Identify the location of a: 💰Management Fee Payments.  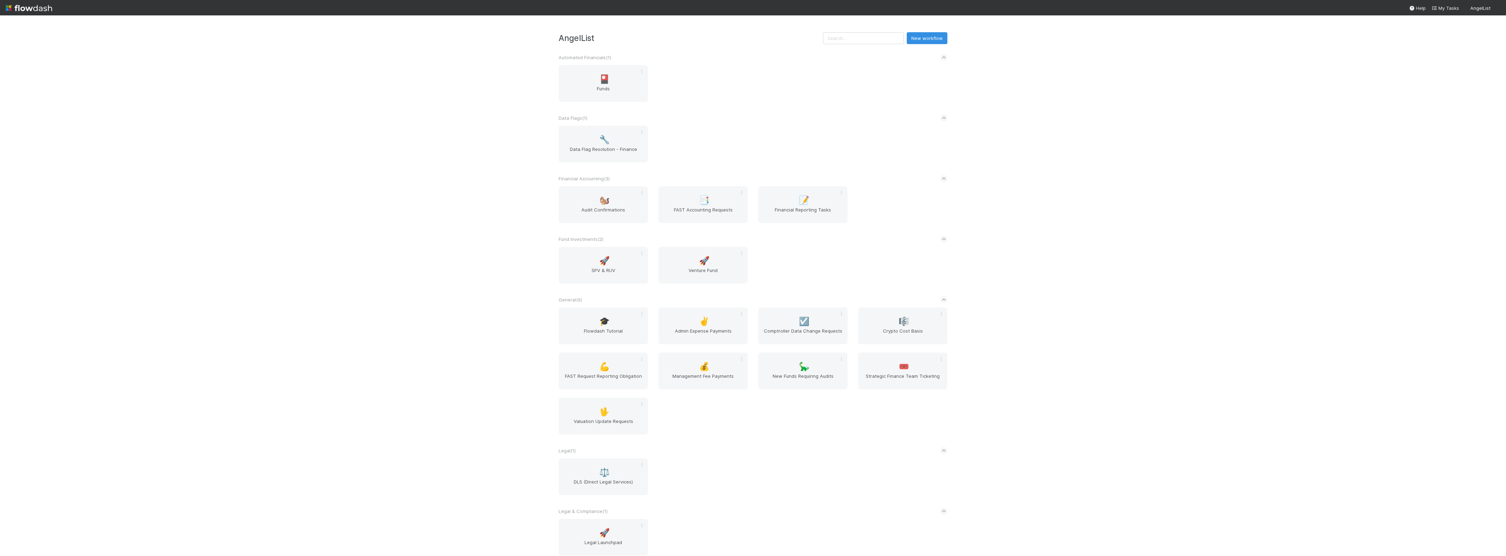
(703, 371).